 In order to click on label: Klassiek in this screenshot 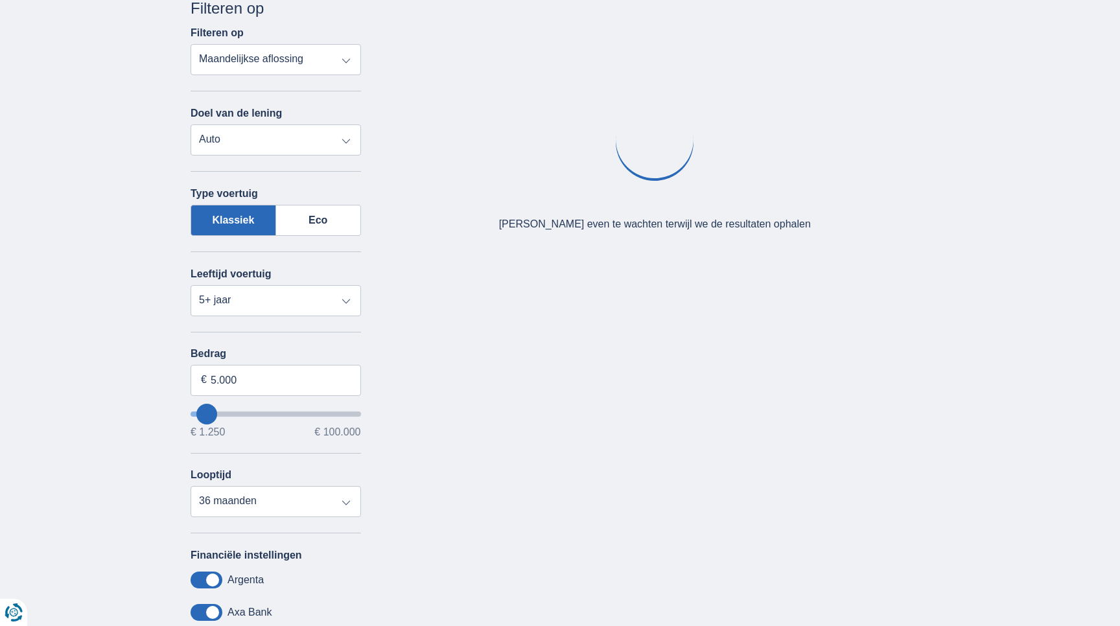, I will do `click(233, 220)`.